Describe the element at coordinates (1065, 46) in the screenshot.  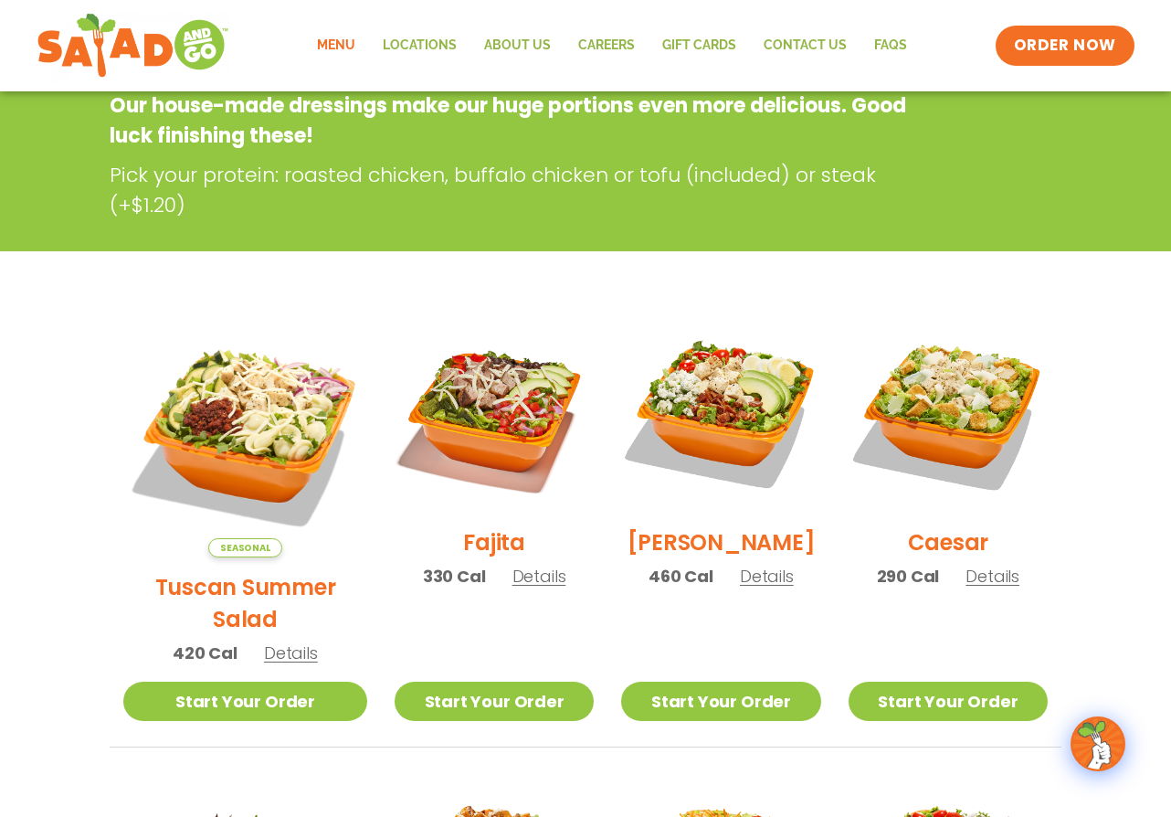
I see `span: ORDER NOW` at that location.